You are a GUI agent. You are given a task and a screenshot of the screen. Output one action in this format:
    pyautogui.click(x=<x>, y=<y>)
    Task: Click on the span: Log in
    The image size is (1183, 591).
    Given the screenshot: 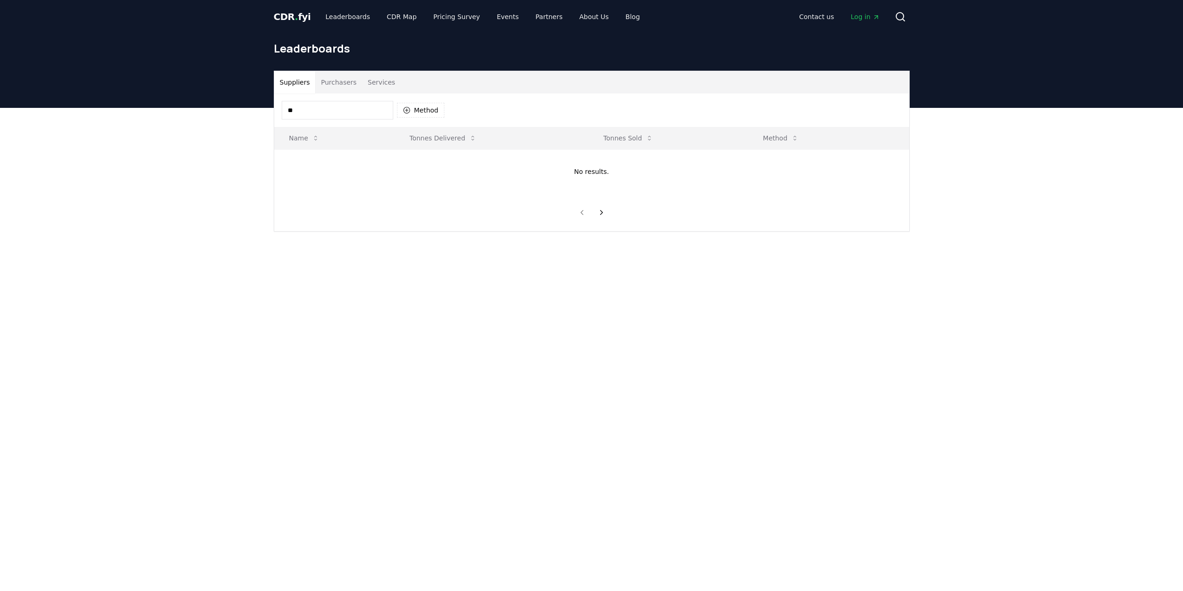 What is the action you would take?
    pyautogui.click(x=865, y=17)
    